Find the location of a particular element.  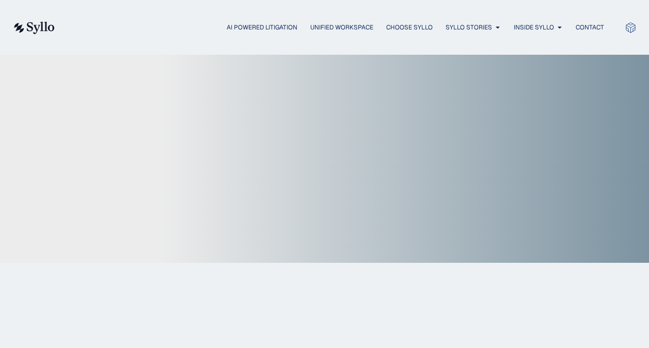

span: Unified Workspace is located at coordinates (342, 27).